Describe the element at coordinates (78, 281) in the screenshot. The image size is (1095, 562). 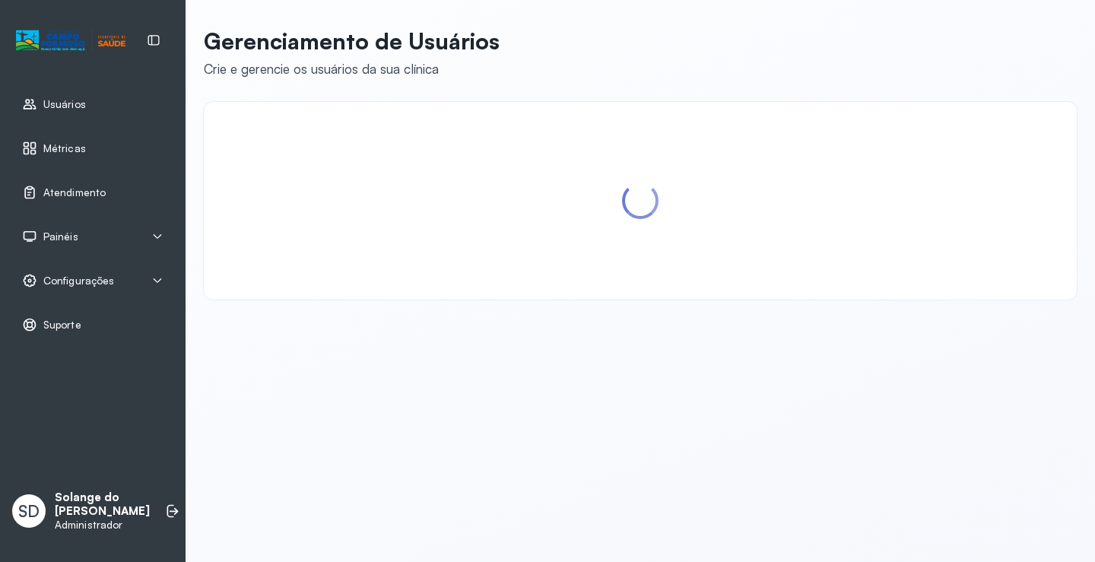
I see `span: Configurações` at that location.